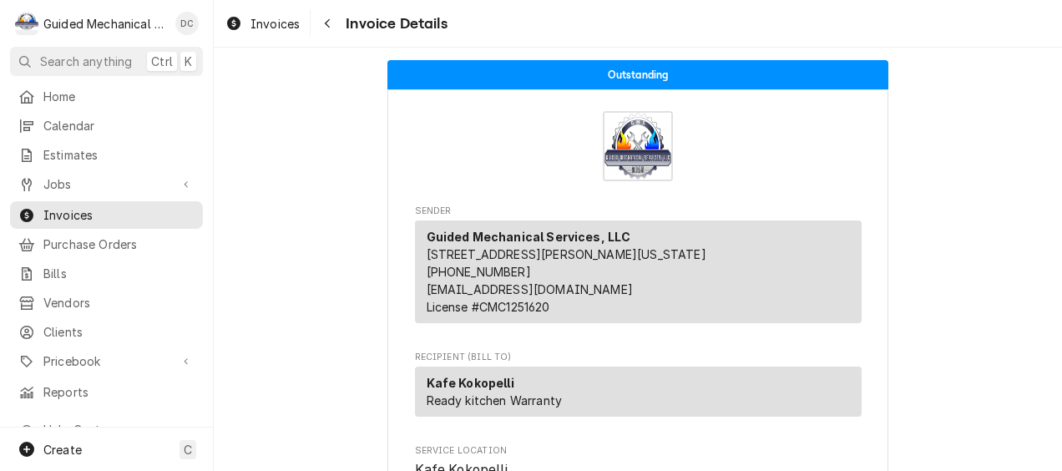  What do you see at coordinates (187, 23) in the screenshot?
I see `div: DC` at bounding box center [187, 23].